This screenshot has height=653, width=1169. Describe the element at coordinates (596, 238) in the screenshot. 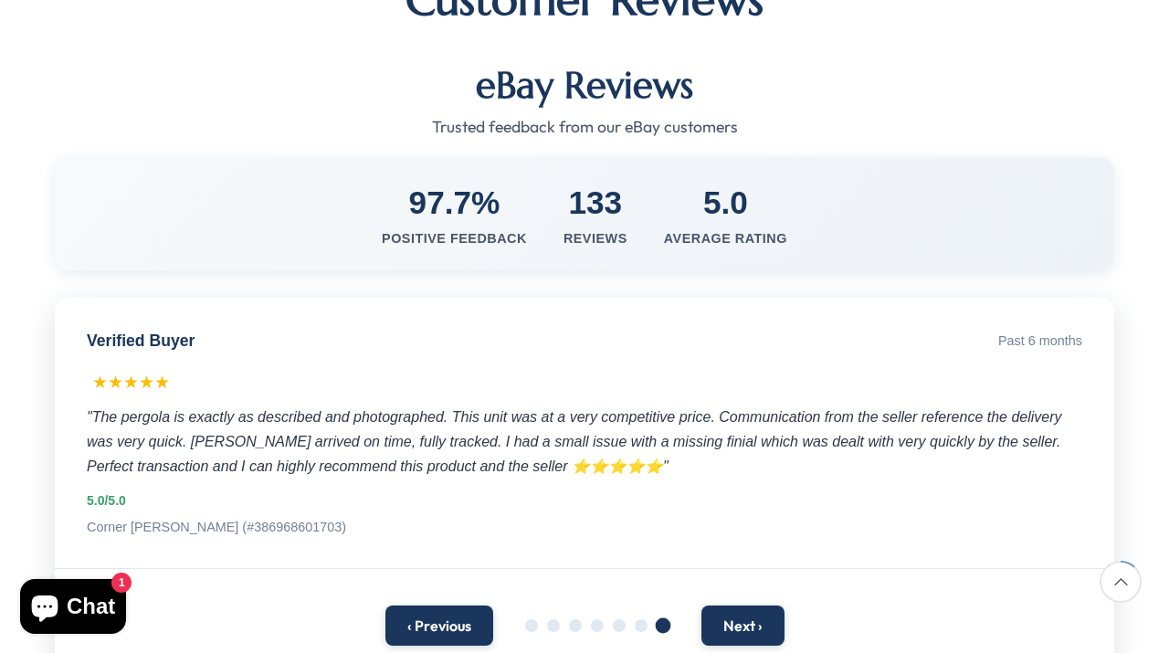

I see `div: Reviews` at that location.